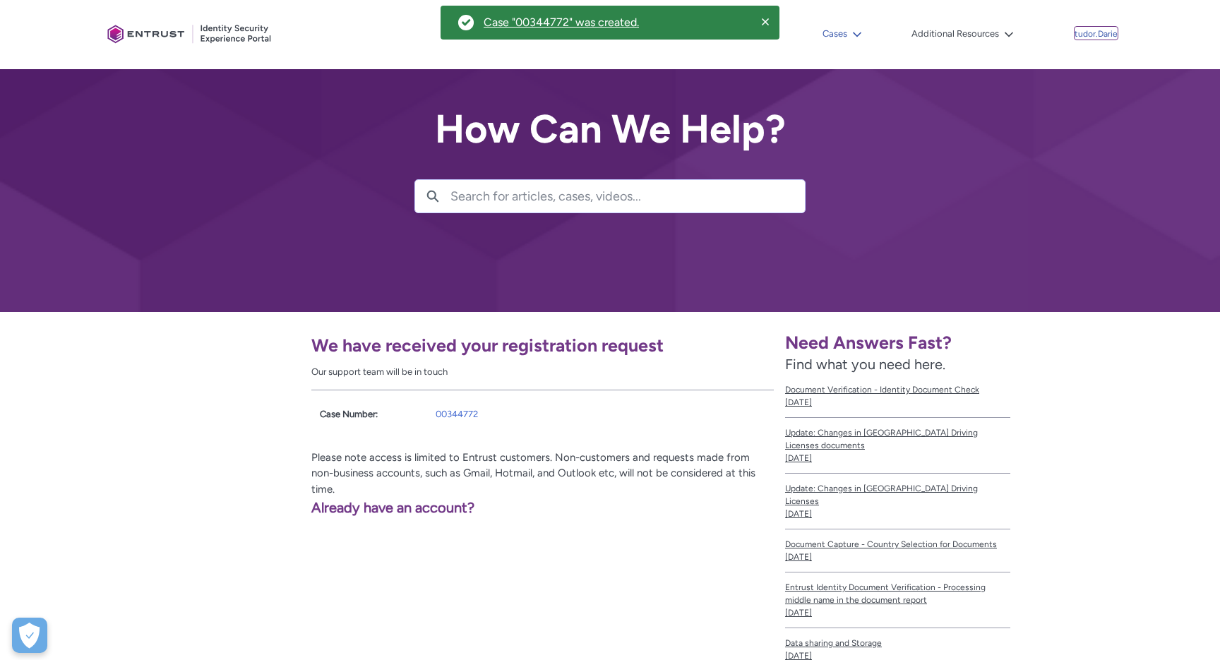 The image size is (1220, 660). I want to click on button: Open Preferences, so click(30, 636).